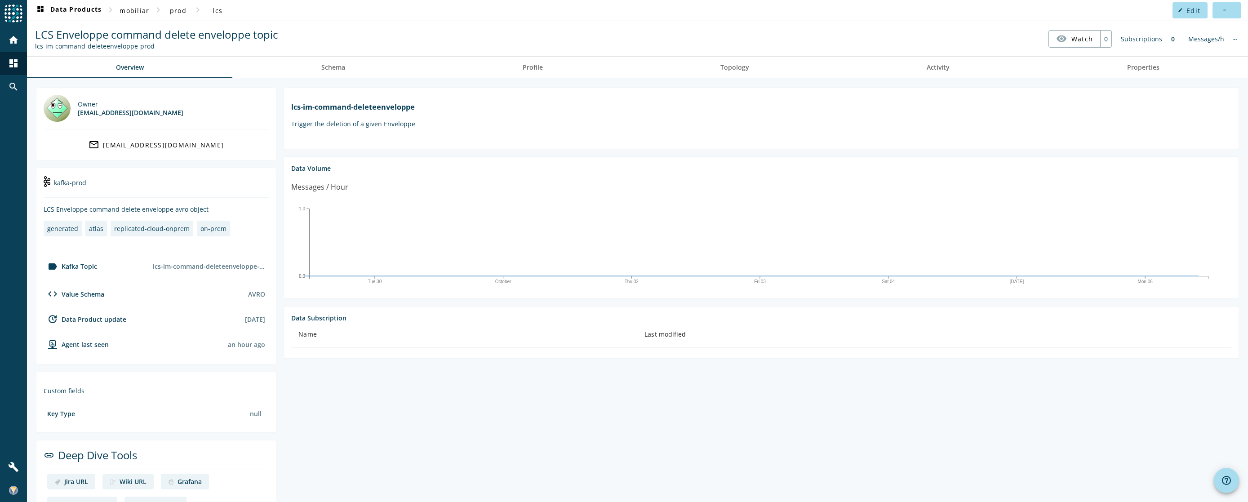 Image resolution: width=1248 pixels, height=502 pixels. Describe the element at coordinates (1082, 39) in the screenshot. I see `span: Watch` at that location.